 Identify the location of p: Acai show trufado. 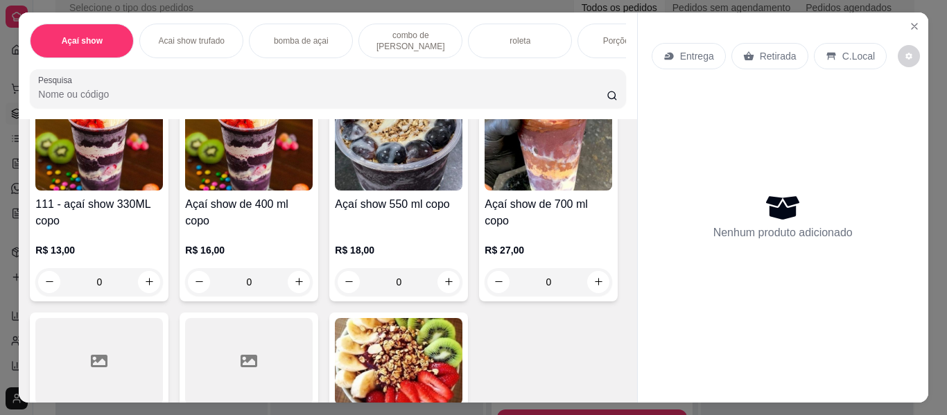
(191, 41).